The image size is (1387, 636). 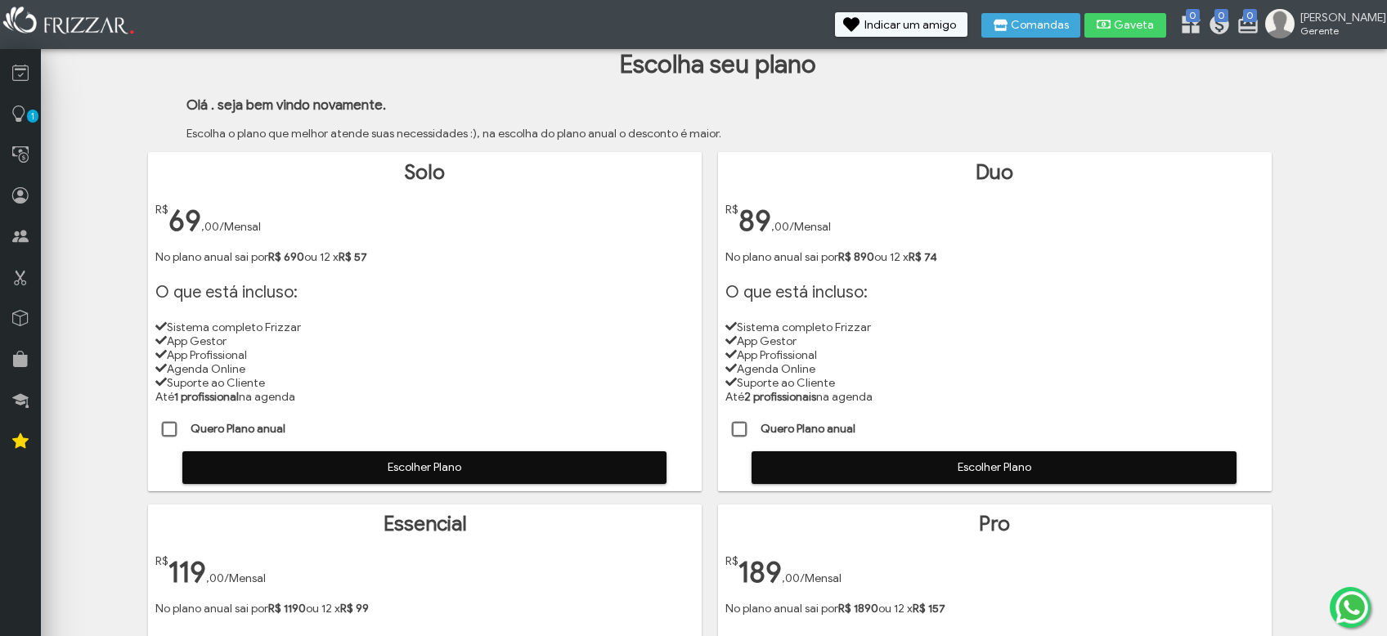 I want to click on button: Comandas, so click(x=1031, y=25).